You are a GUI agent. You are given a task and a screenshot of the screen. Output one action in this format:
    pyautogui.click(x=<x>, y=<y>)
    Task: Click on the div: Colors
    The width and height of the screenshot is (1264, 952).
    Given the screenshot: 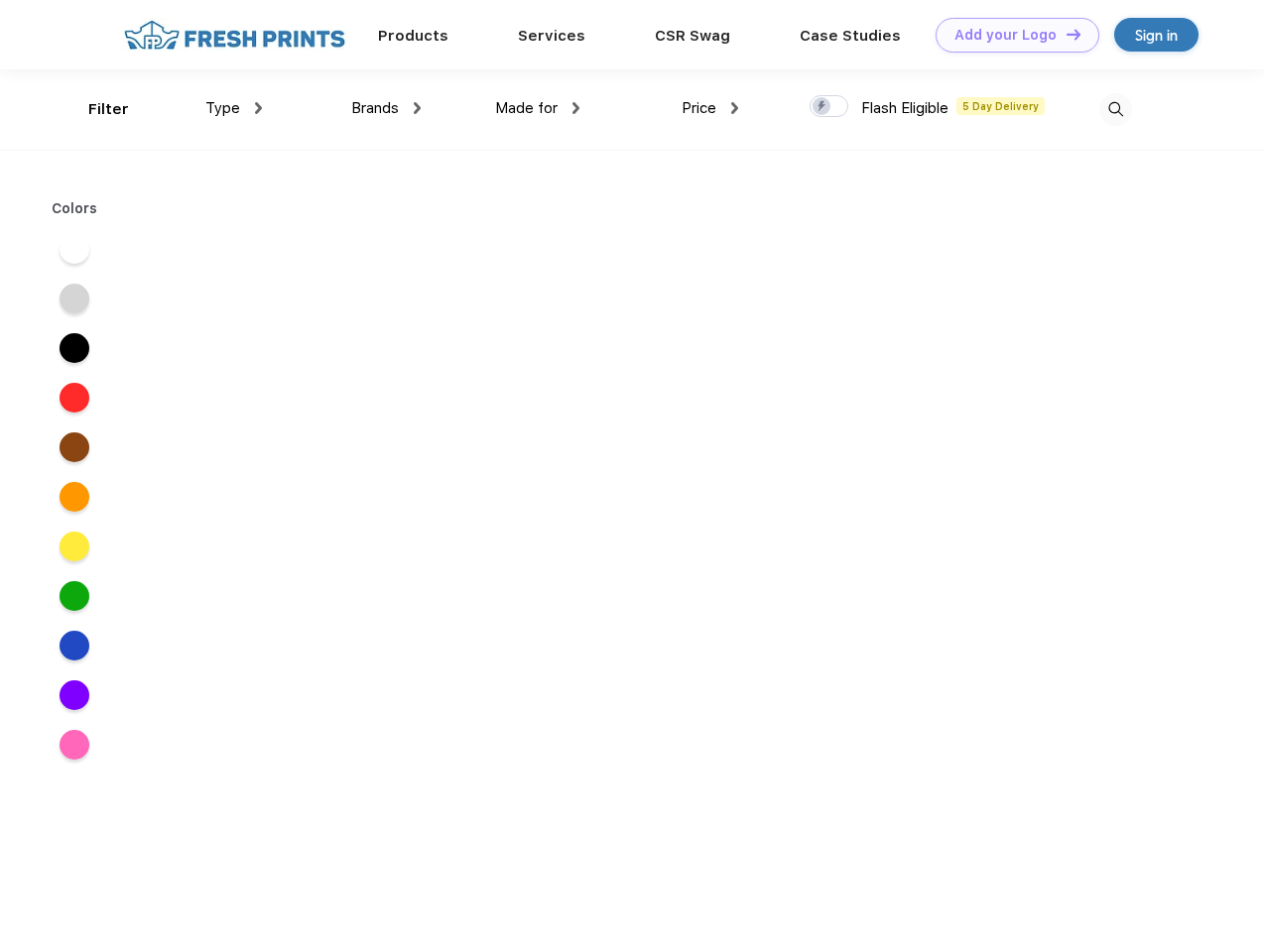 What is the action you would take?
    pyautogui.click(x=74, y=208)
    